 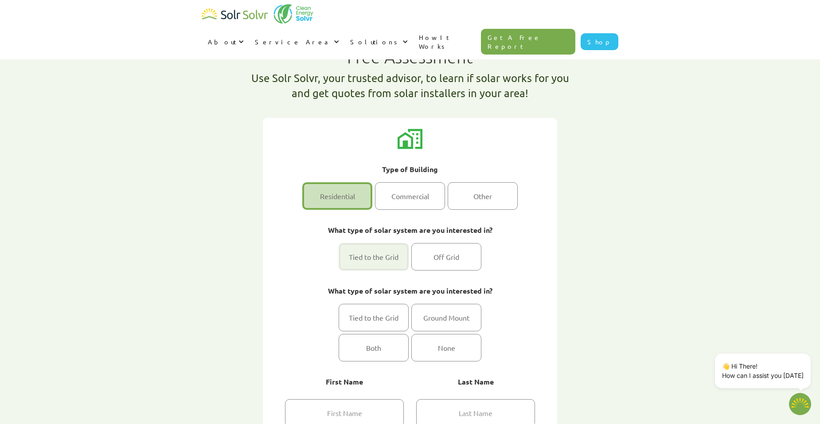 What do you see at coordinates (344, 382) in the screenshot?
I see `label: First Name` at bounding box center [344, 382].